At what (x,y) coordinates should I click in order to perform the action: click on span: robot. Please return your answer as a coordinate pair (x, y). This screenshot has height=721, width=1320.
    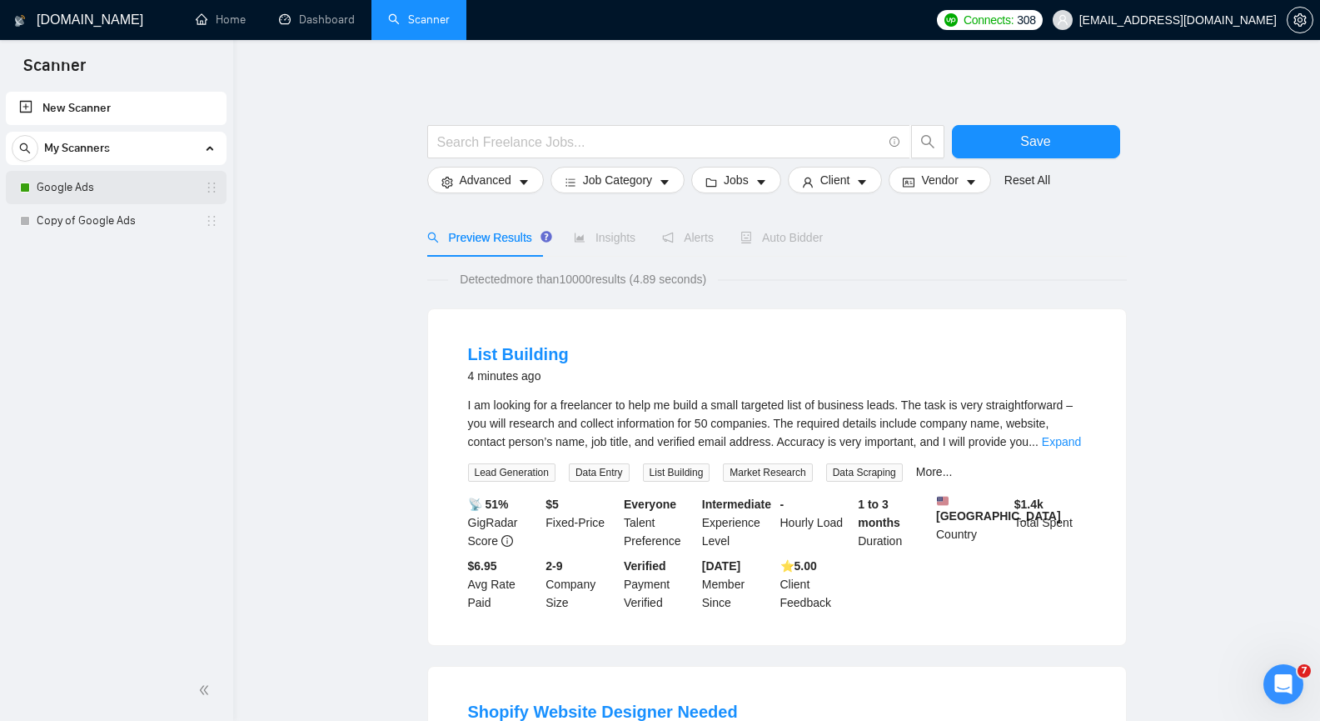
    Looking at the image, I should click on (746, 237).